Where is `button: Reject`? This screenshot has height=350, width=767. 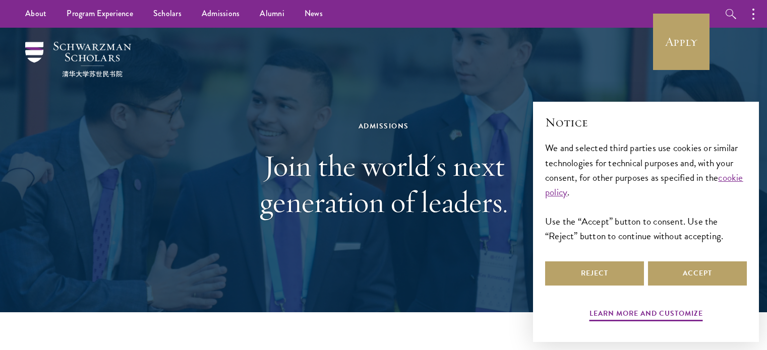 button: Reject is located at coordinates (594, 274).